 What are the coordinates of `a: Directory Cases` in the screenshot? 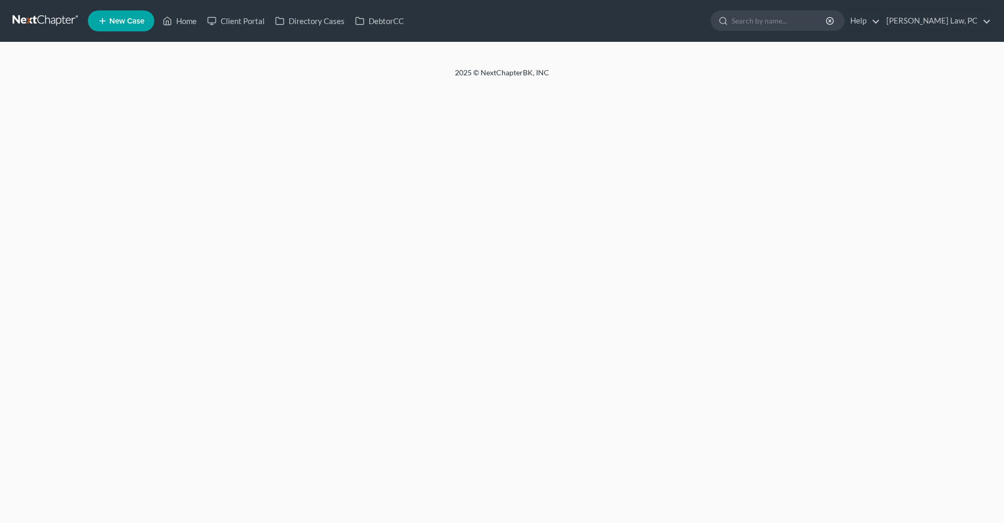 It's located at (310, 21).